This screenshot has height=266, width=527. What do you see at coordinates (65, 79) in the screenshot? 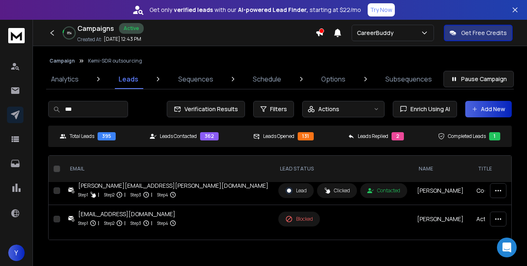
I see `a: Analytics` at bounding box center [65, 79].